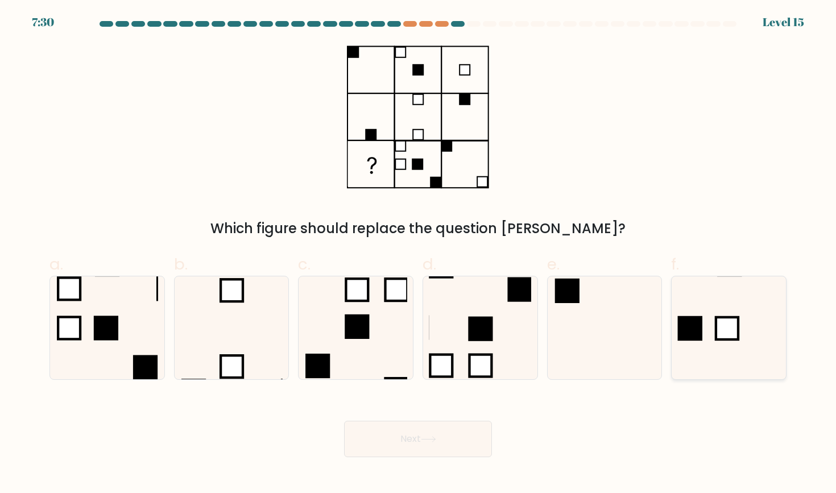 Image resolution: width=836 pixels, height=493 pixels. Describe the element at coordinates (554, 264) in the screenshot. I see `span: e.` at that location.